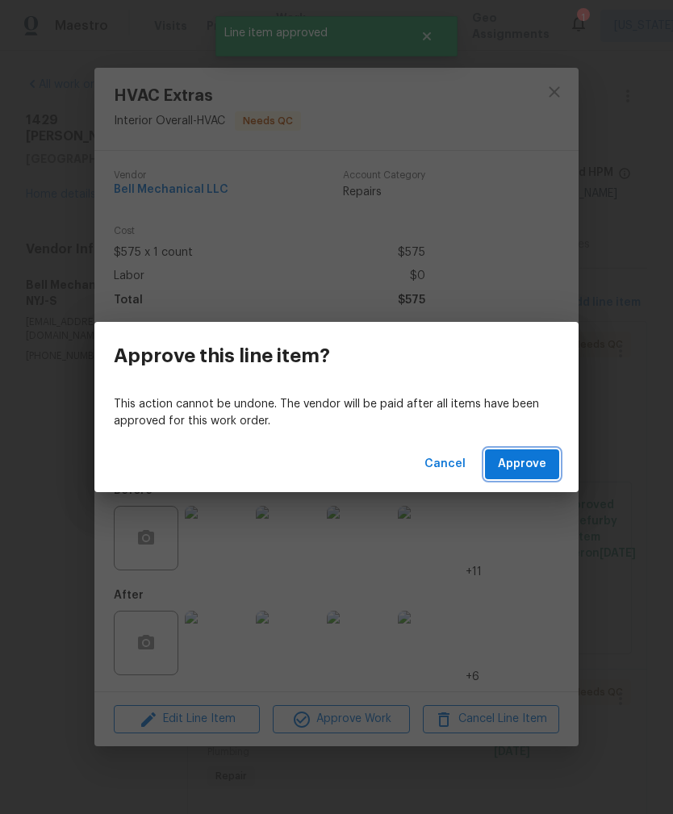  I want to click on button: Approve, so click(522, 464).